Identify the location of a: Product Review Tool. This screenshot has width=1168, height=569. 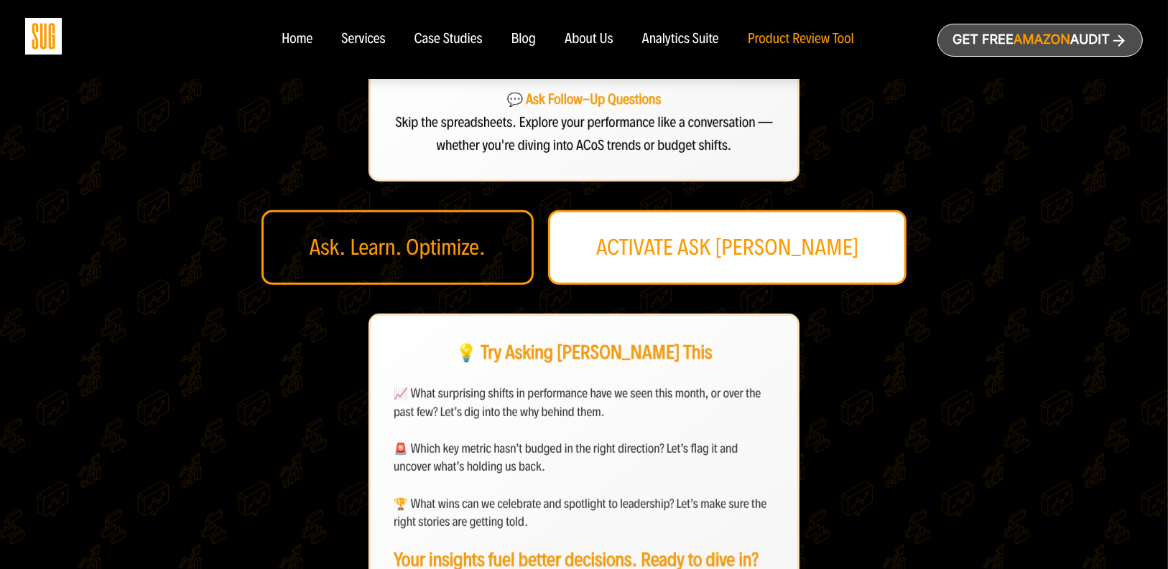
(801, 39).